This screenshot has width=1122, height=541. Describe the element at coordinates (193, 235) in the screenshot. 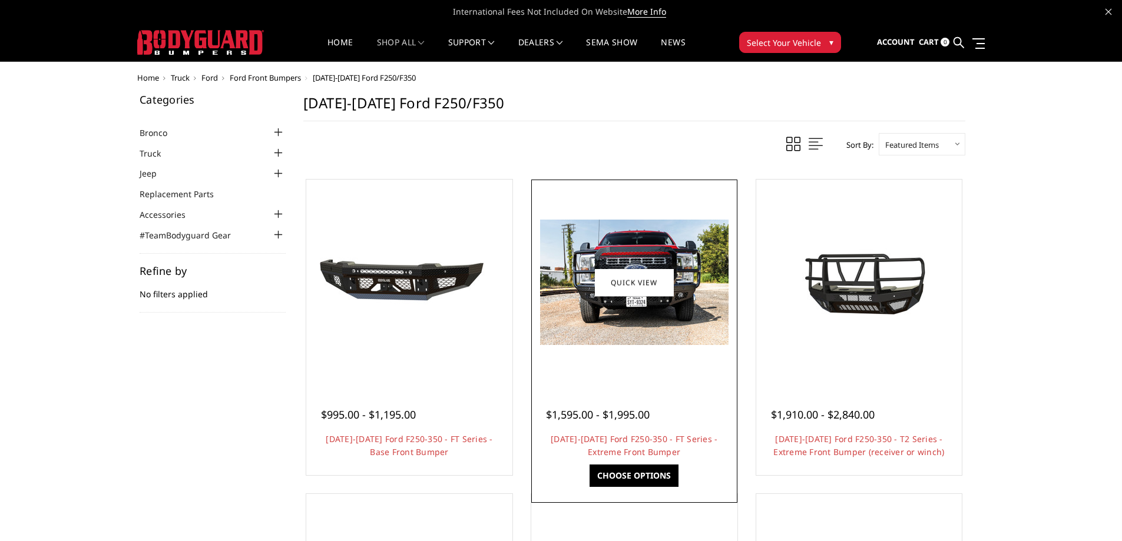

I see `a: #TeamBodyguard Gear` at that location.